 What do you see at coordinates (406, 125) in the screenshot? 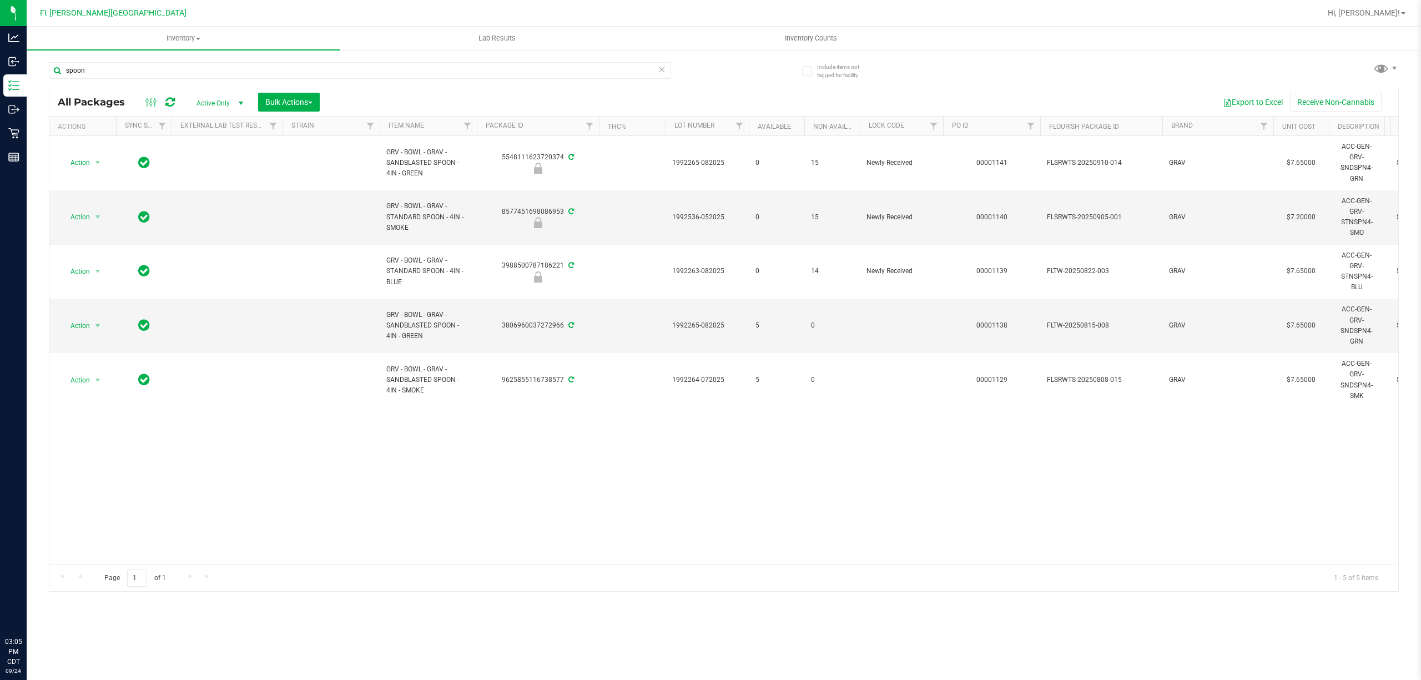
I see `a: Item Name` at bounding box center [406, 125].